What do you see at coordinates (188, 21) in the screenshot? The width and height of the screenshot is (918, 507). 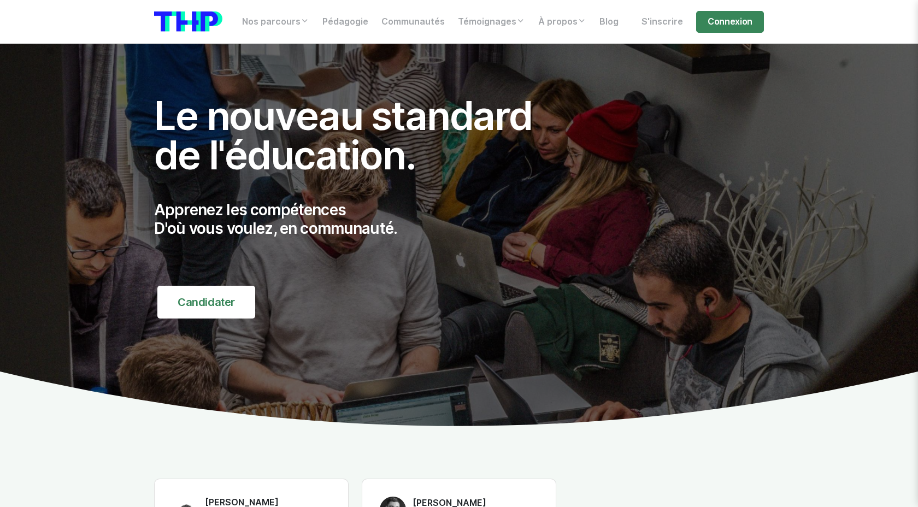 I see `img: logo` at bounding box center [188, 21].